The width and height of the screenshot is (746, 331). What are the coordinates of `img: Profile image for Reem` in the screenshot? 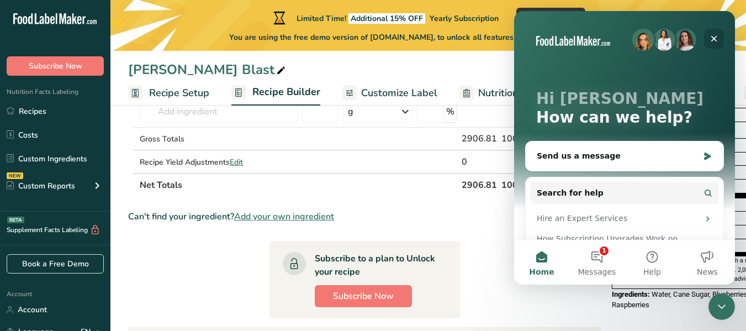 It's located at (171, 29).